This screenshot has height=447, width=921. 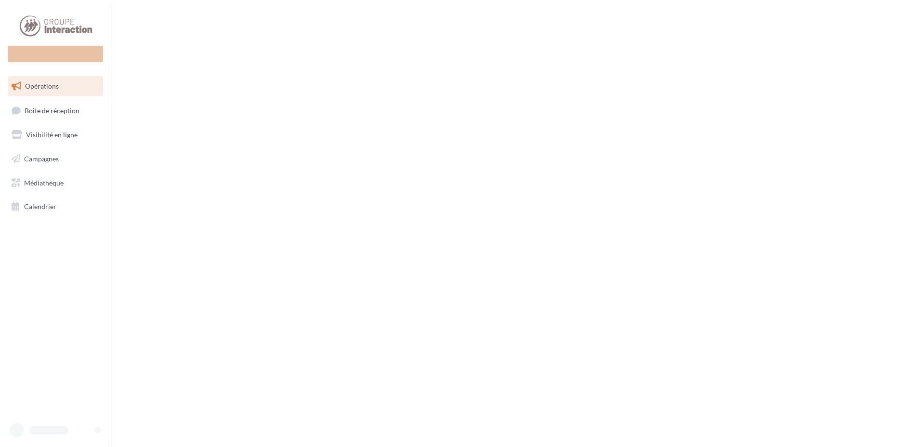 What do you see at coordinates (44, 182) in the screenshot?
I see `span: Médiathèque` at bounding box center [44, 182].